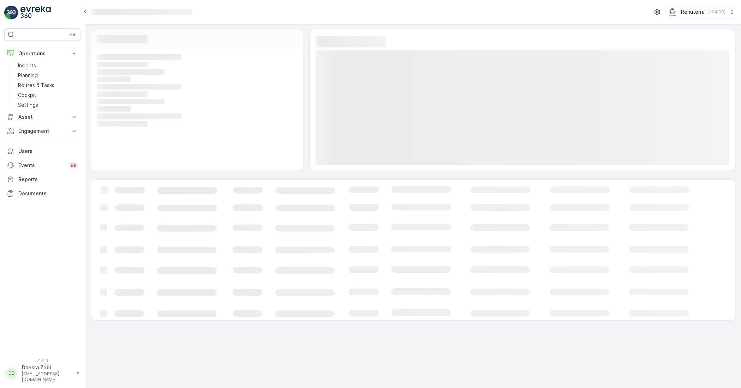  What do you see at coordinates (42, 194) in the screenshot?
I see `a: Documents` at bounding box center [42, 194].